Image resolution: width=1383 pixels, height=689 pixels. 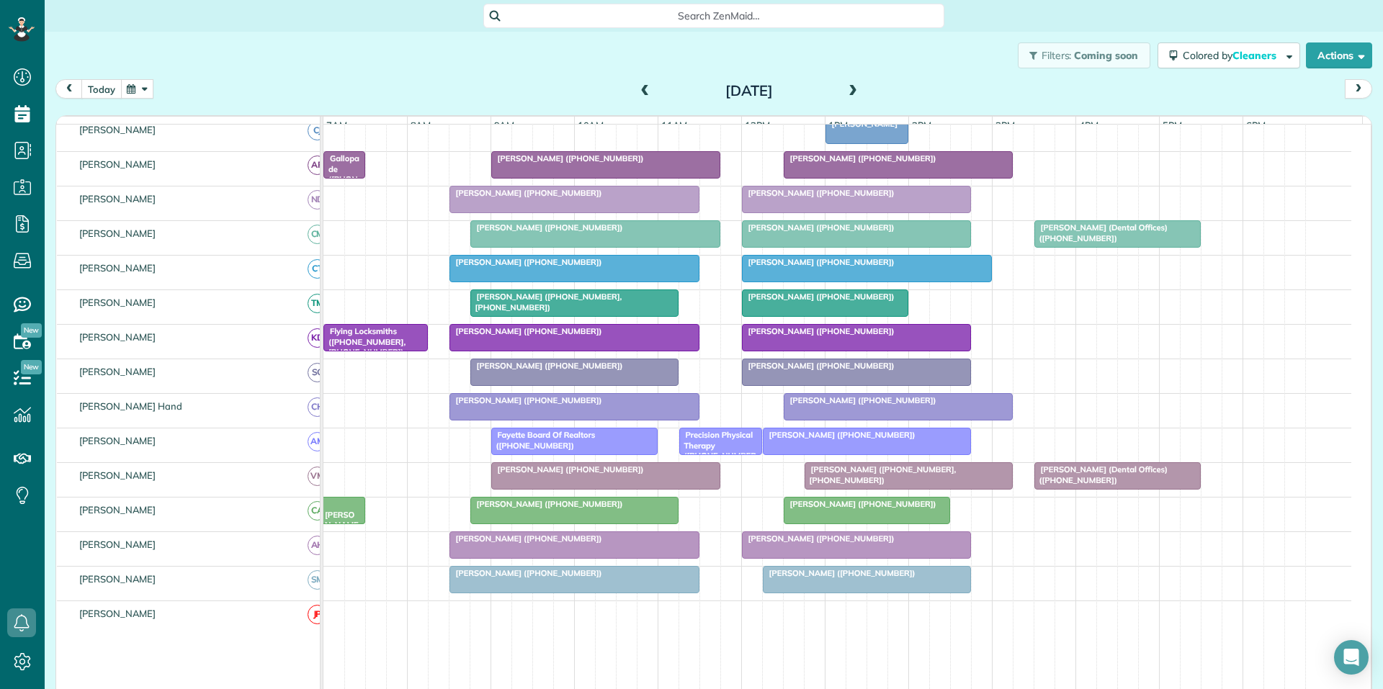 What do you see at coordinates (317, 338) in the screenshot?
I see `span: KD` at bounding box center [317, 338].